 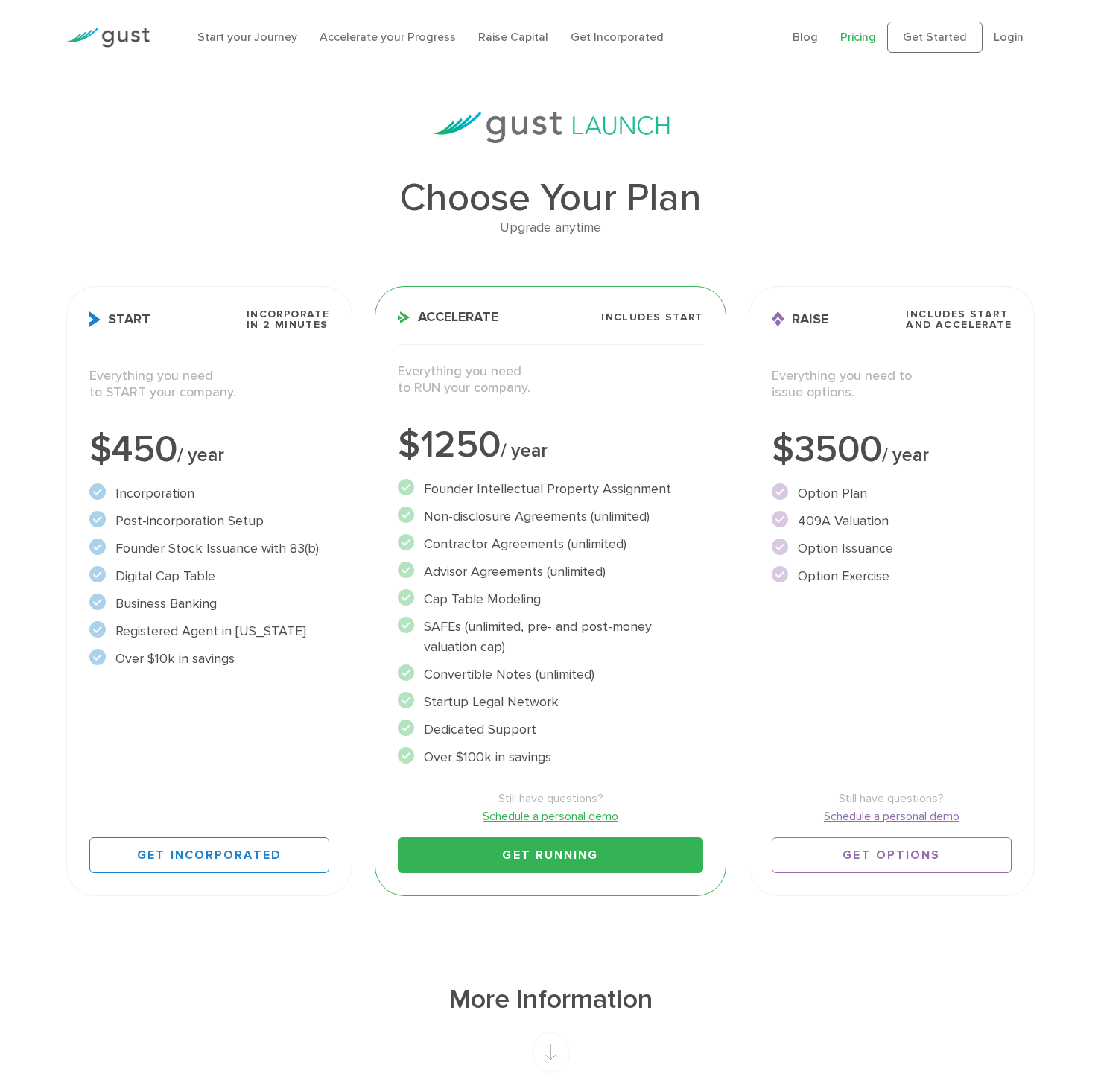 What do you see at coordinates (778, 319) in the screenshot?
I see `img: Raise Icon` at bounding box center [778, 319].